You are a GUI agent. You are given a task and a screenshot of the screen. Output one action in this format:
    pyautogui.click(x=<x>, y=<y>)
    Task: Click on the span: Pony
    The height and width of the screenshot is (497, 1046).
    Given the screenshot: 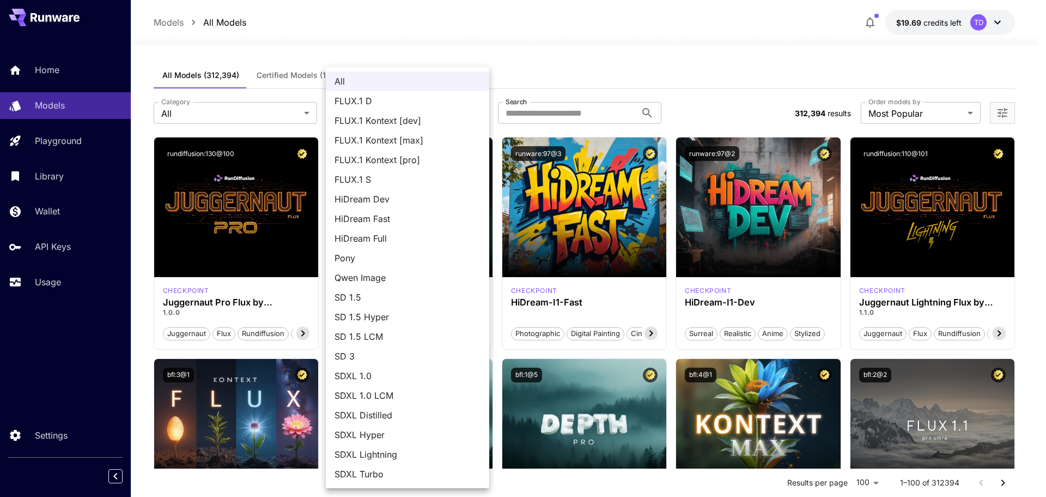 What is the action you would take?
    pyautogui.click(x=408, y=258)
    